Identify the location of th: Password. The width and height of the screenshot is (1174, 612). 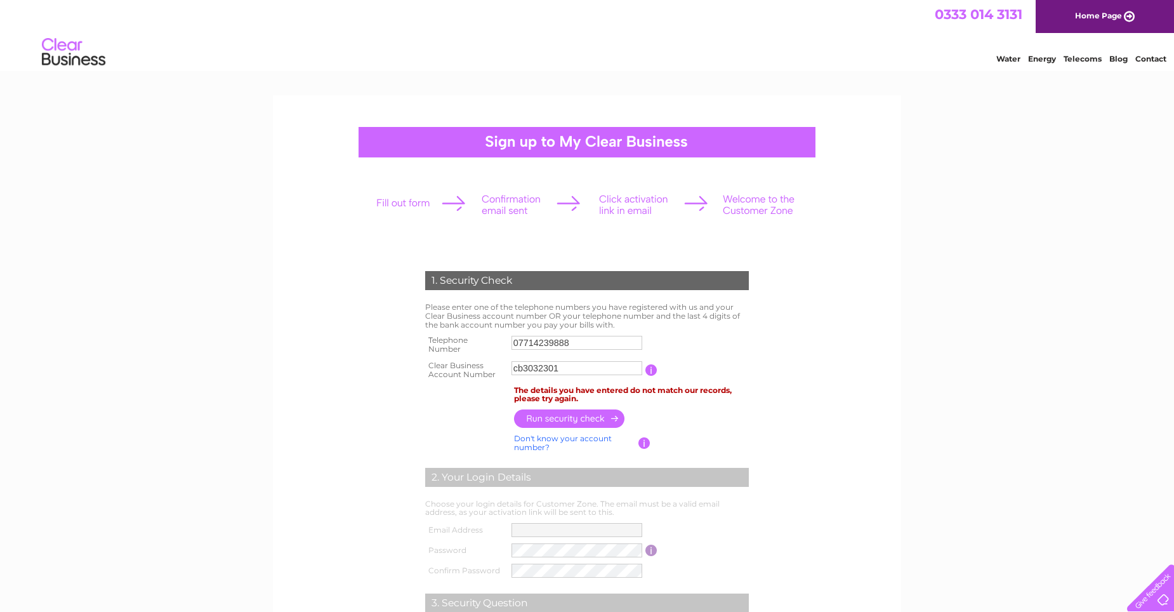
(465, 550).